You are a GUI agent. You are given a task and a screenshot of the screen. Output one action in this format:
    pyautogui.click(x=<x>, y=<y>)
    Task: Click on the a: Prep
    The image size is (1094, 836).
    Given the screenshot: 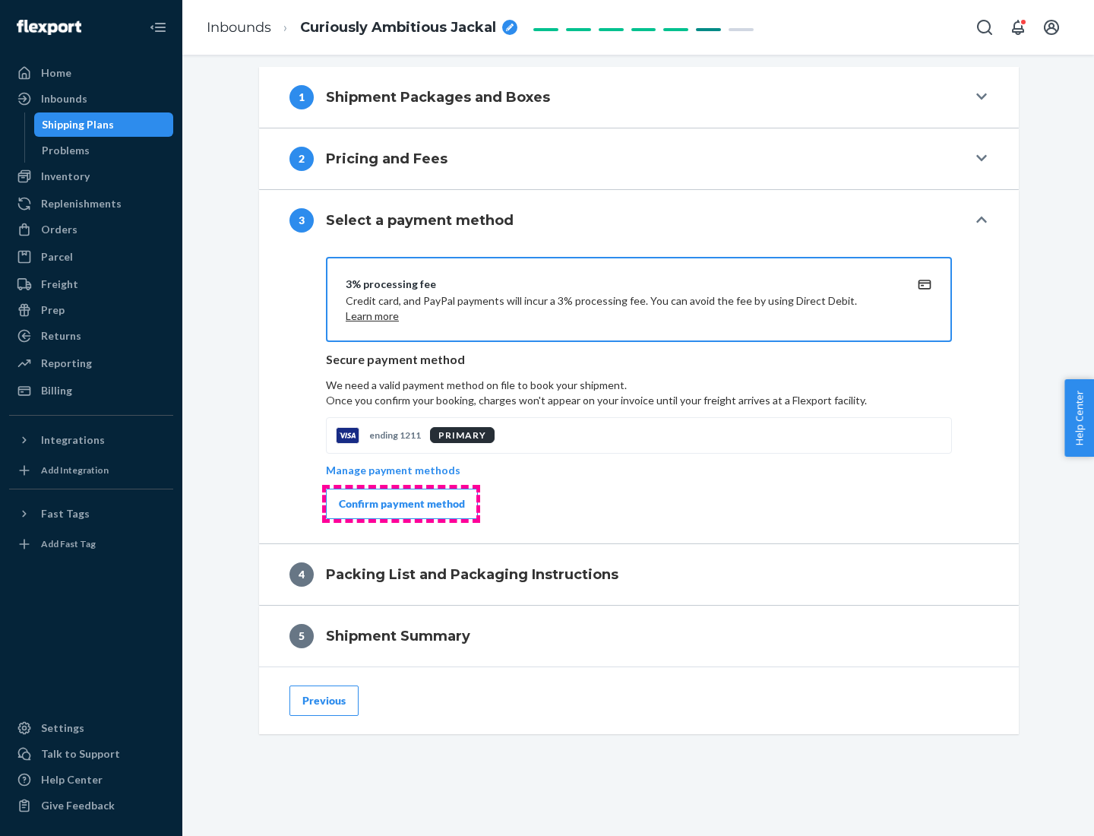 What is the action you would take?
    pyautogui.click(x=91, y=310)
    